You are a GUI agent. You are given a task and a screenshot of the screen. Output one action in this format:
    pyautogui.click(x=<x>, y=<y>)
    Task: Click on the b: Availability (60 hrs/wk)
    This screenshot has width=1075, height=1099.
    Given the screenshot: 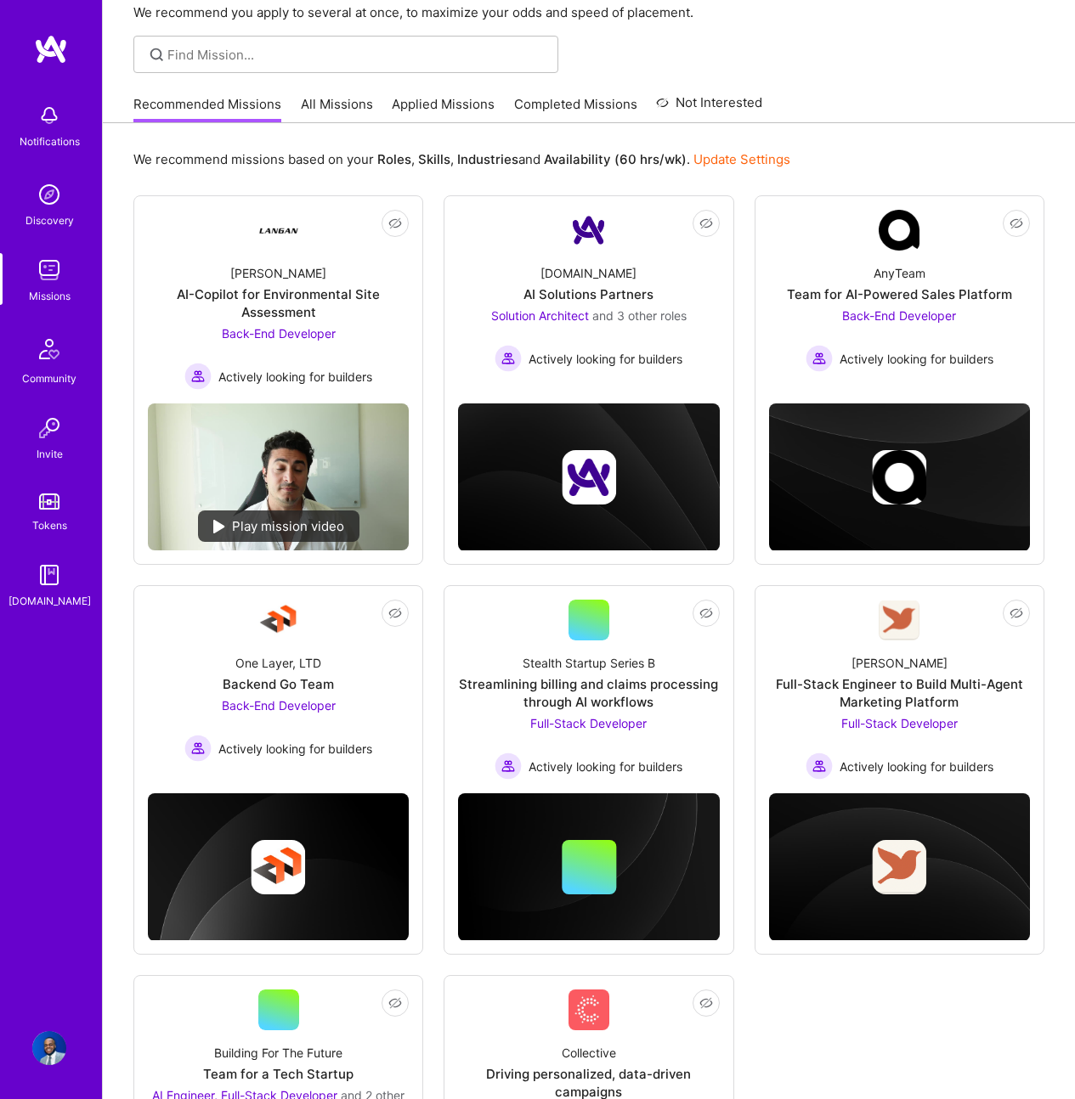 What is the action you would take?
    pyautogui.click(x=615, y=159)
    